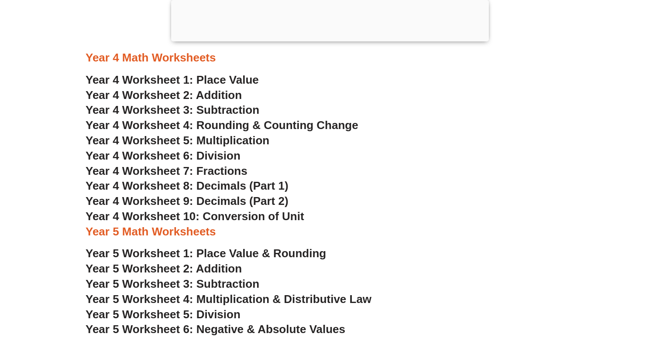 This screenshot has height=337, width=660. Describe the element at coordinates (164, 269) in the screenshot. I see `a: Year 5 Worksheet 2: Addition` at that location.